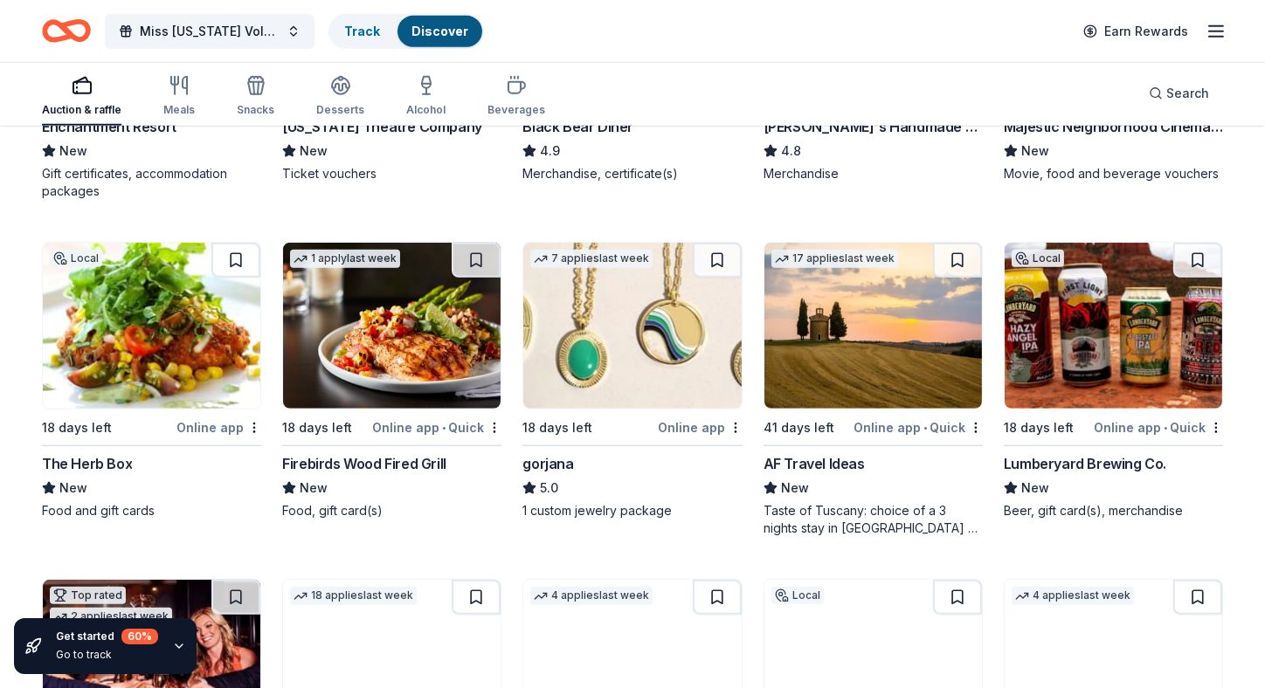  What do you see at coordinates (255, 110) in the screenshot?
I see `div: Snacks` at bounding box center [255, 110].